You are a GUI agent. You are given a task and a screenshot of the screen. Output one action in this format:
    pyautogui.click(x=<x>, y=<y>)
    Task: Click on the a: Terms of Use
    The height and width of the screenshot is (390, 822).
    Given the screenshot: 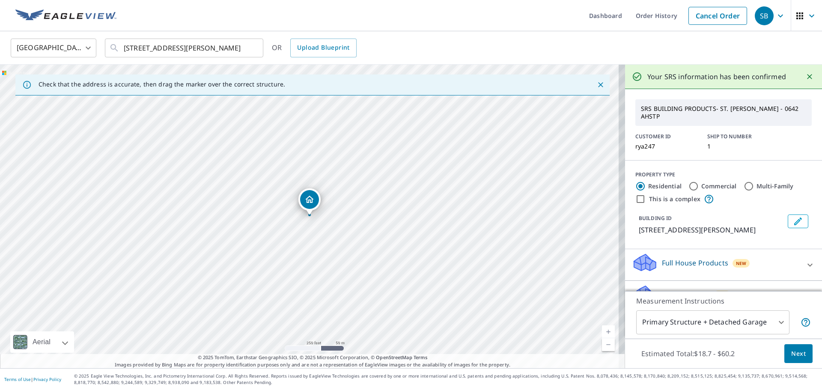 What is the action you would take?
    pyautogui.click(x=18, y=379)
    